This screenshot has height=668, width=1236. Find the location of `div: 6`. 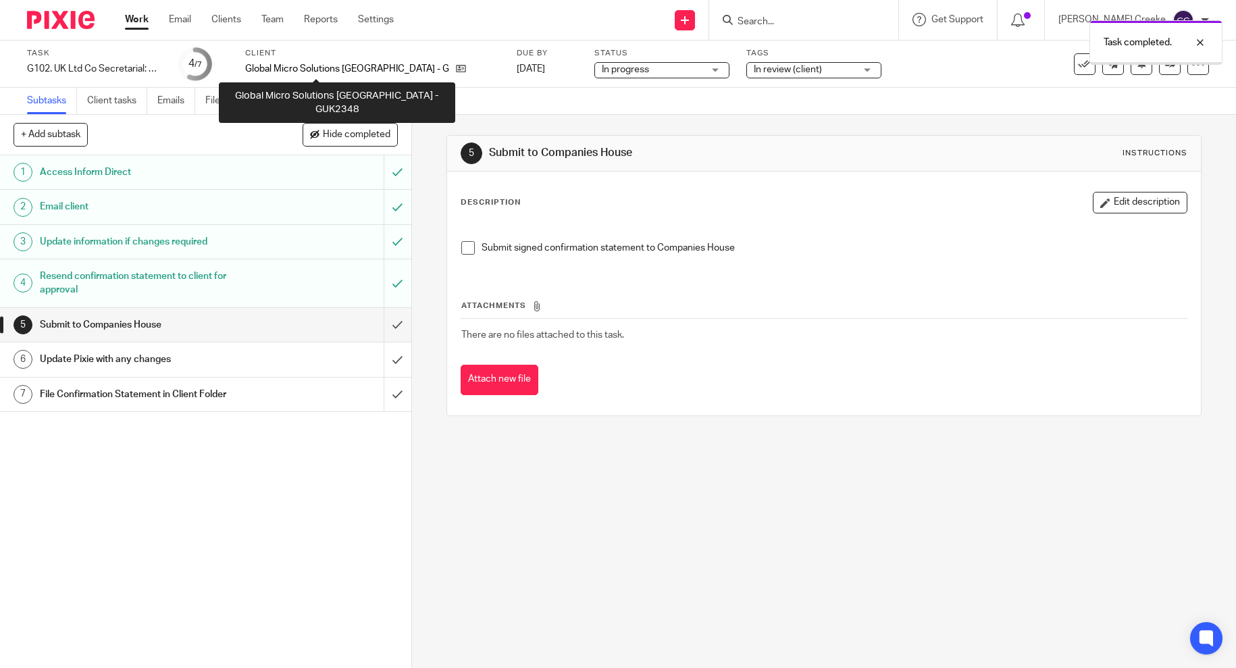

div: 6 is located at coordinates (23, 359).